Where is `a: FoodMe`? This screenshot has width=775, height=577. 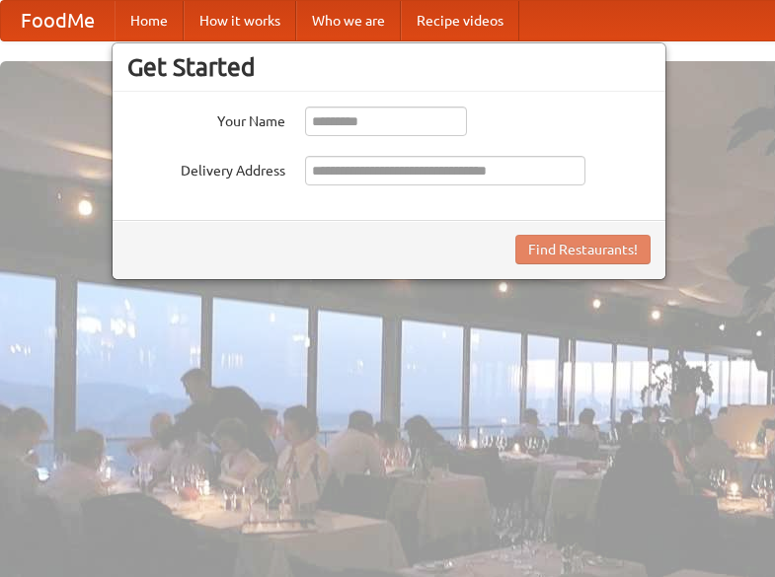 a: FoodMe is located at coordinates (57, 21).